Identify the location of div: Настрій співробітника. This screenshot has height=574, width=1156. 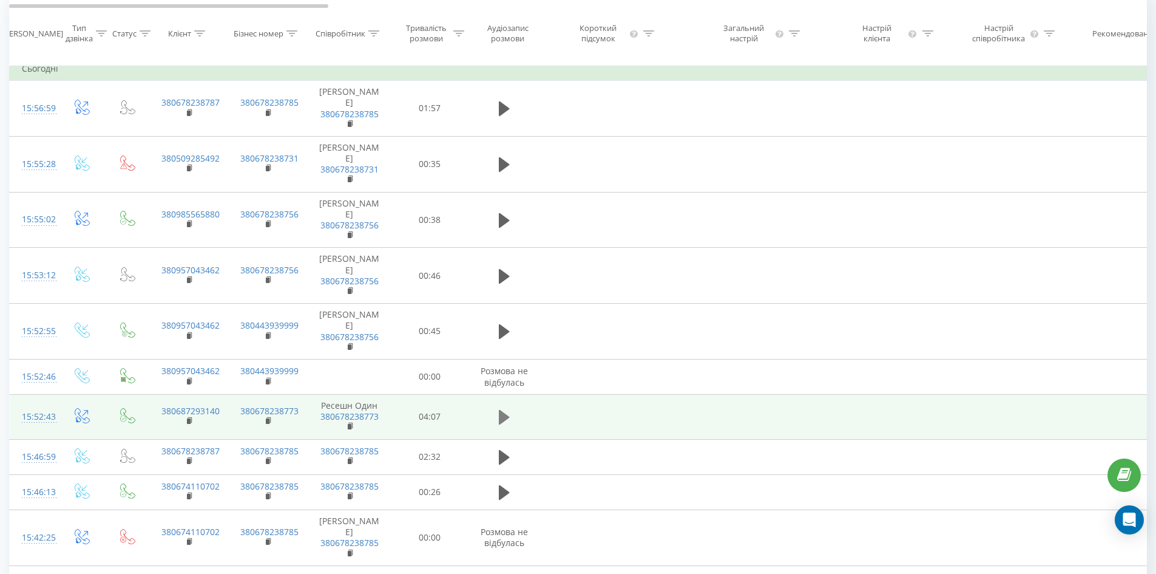
(999, 33).